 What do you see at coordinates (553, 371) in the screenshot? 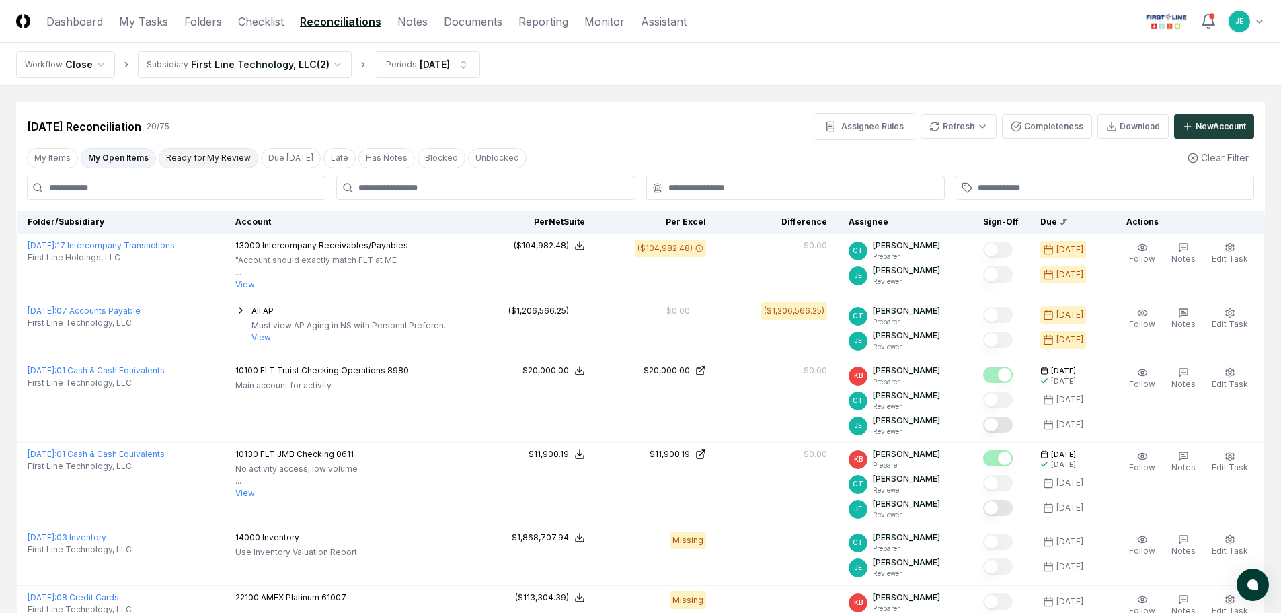
I see `button: $20,000.00` at bounding box center [553, 371].